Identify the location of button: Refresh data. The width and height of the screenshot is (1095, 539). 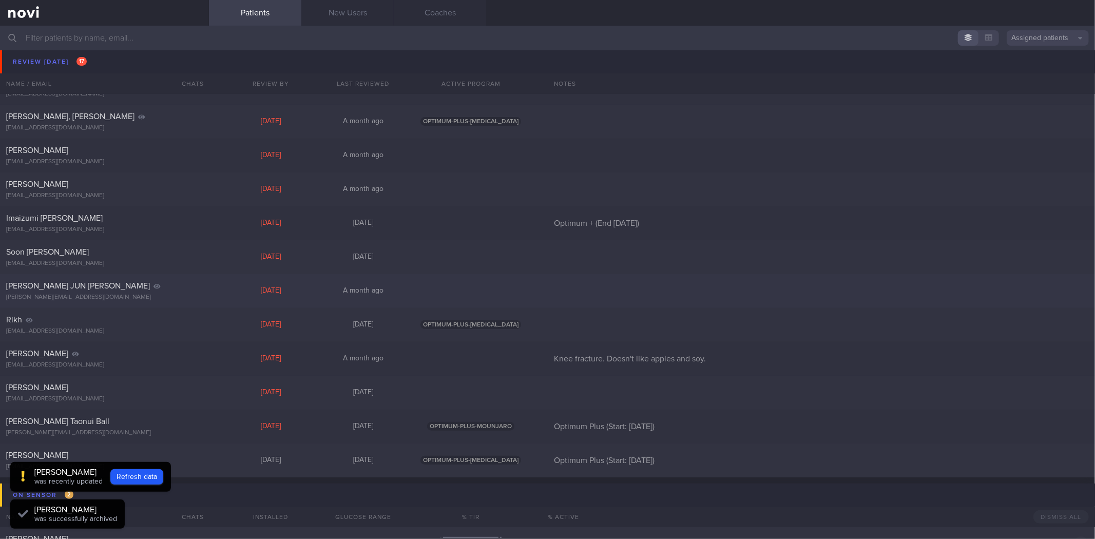
(137, 477).